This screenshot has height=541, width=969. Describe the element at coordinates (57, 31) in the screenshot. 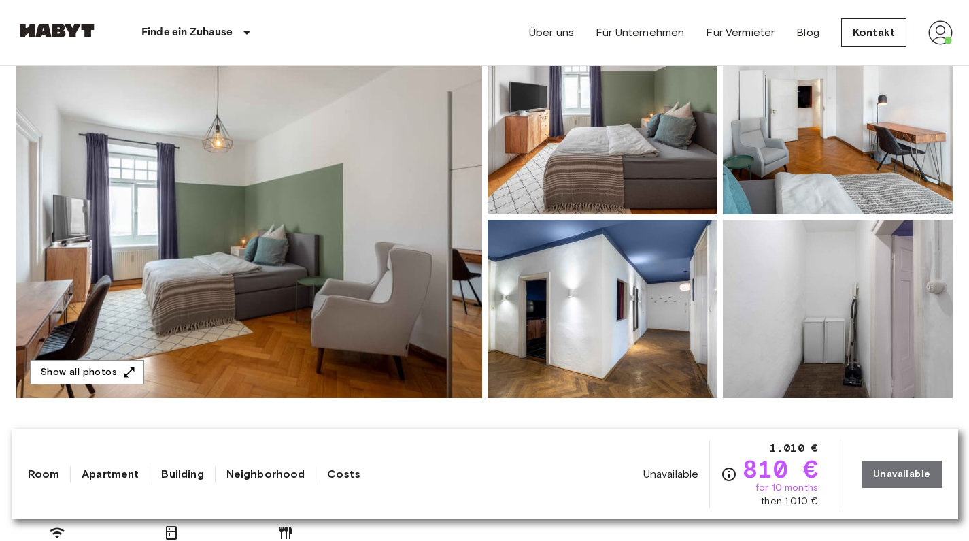

I see `img: Habyt` at that location.